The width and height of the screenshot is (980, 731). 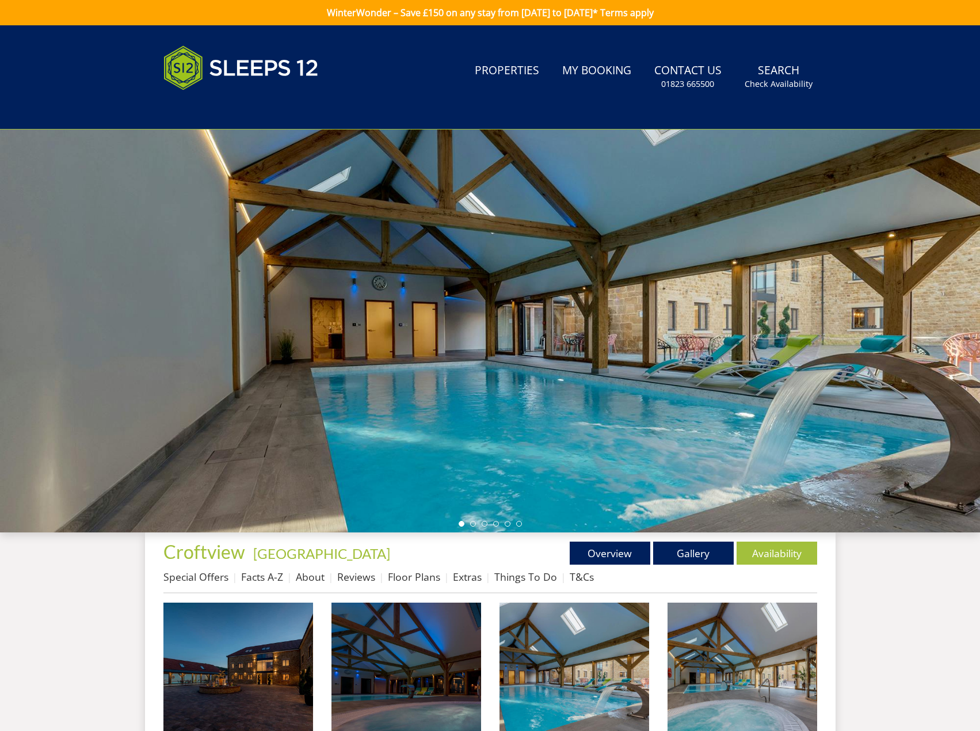 I want to click on a: Overview, so click(x=610, y=553).